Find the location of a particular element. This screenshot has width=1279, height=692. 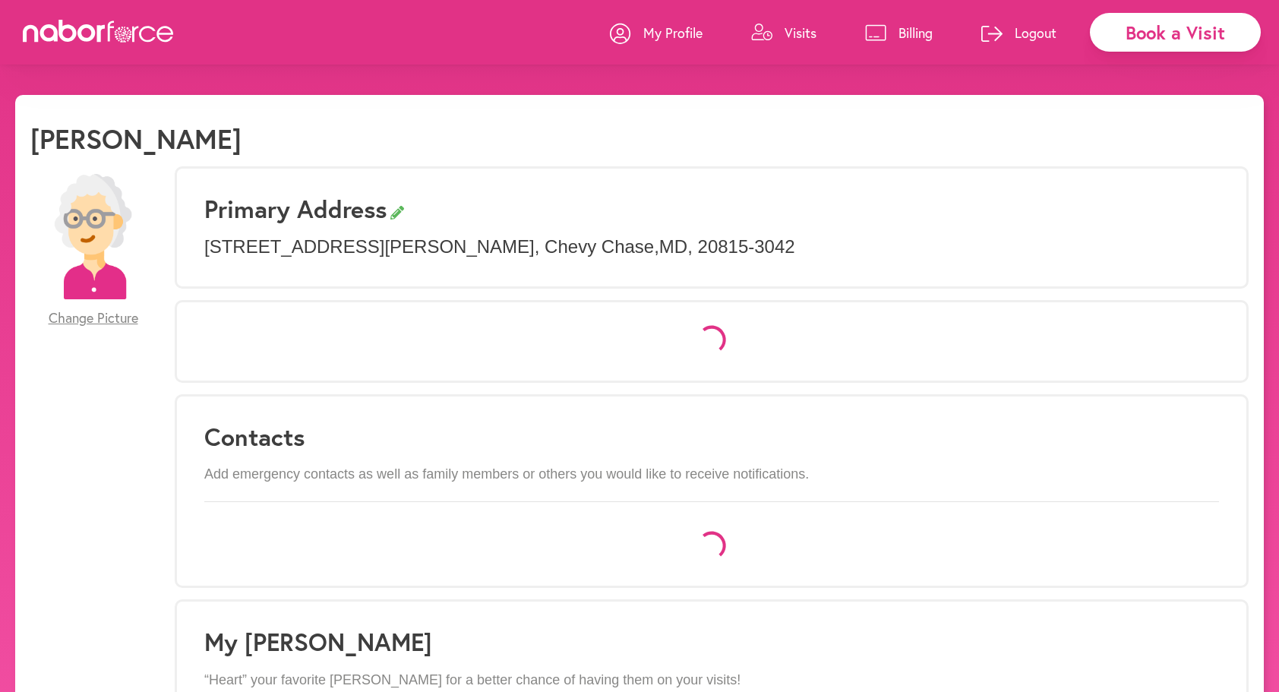

div: Book a Visit is located at coordinates (1175, 32).